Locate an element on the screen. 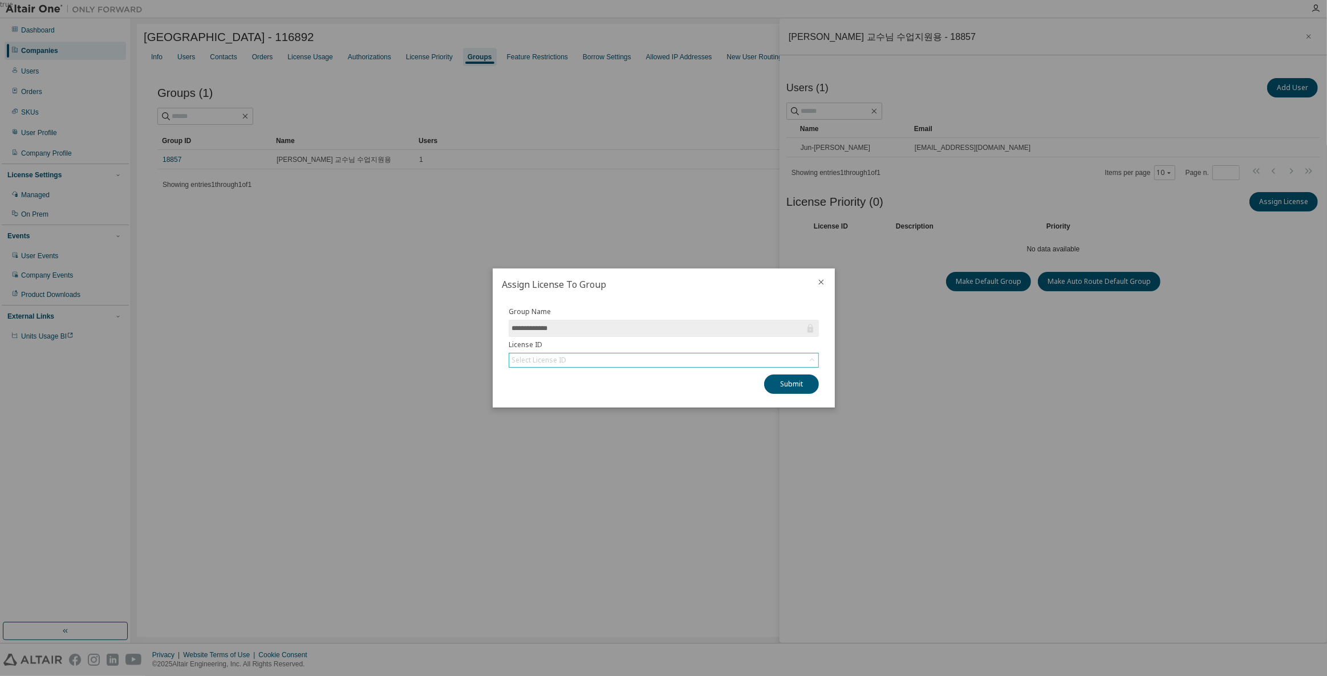 This screenshot has height=676, width=1327. button: close is located at coordinates (821, 282).